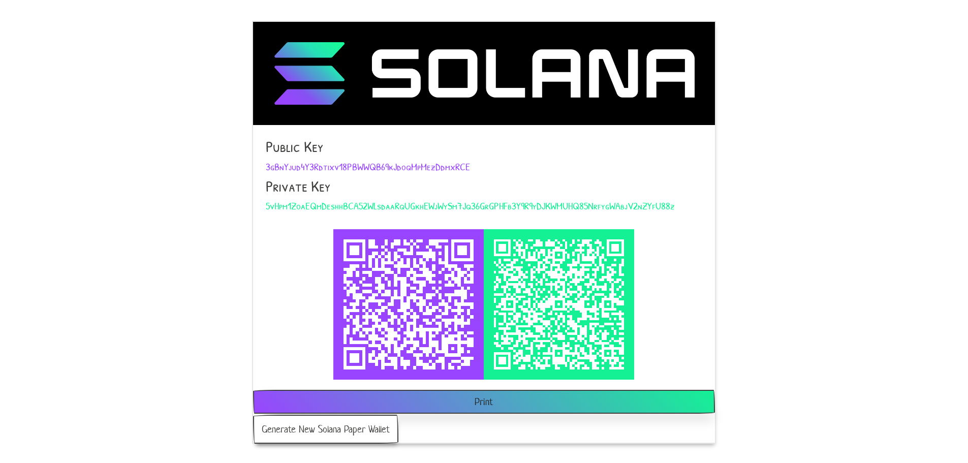  I want to click on button: Print, so click(484, 401).